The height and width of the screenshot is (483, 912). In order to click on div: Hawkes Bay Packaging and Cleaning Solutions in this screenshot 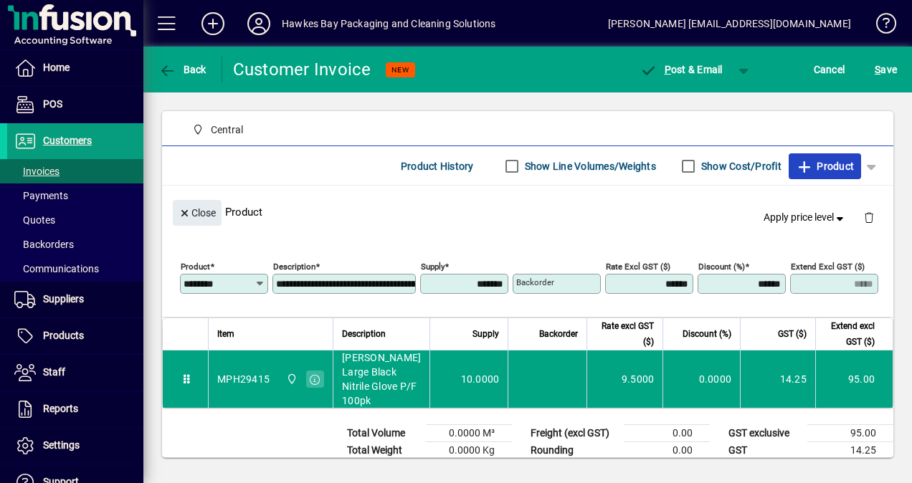, I will do `click(389, 24)`.